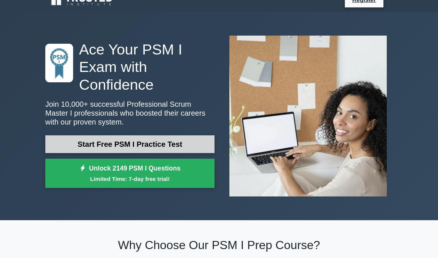 This screenshot has height=258, width=438. What do you see at coordinates (130, 113) in the screenshot?
I see `p: Join 10,000+ successful Professional Scrum Master I professionals who boosted their careers with ...` at bounding box center [130, 113].